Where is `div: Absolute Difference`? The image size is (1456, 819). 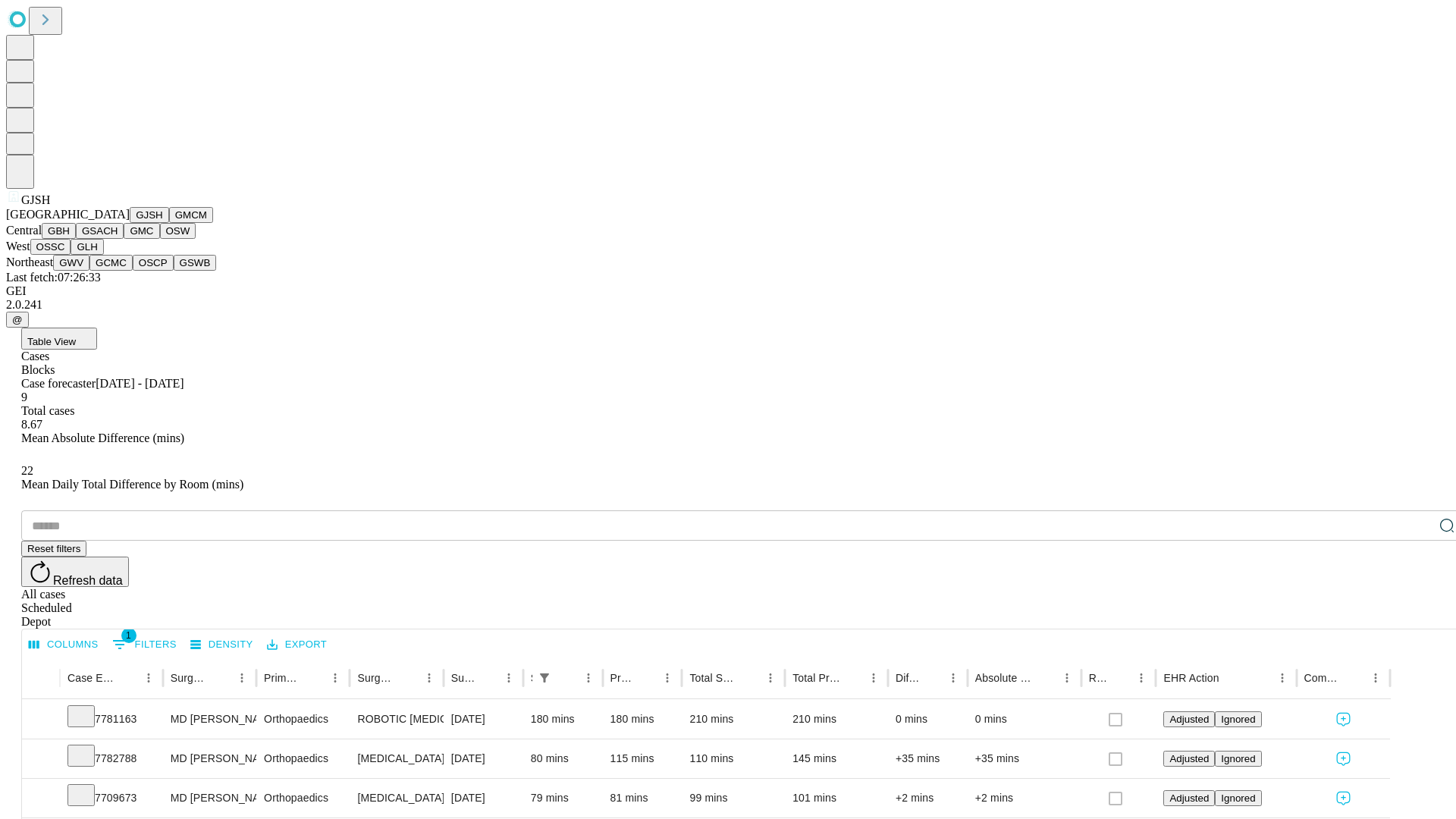
div: Absolute Difference is located at coordinates (1004, 678).